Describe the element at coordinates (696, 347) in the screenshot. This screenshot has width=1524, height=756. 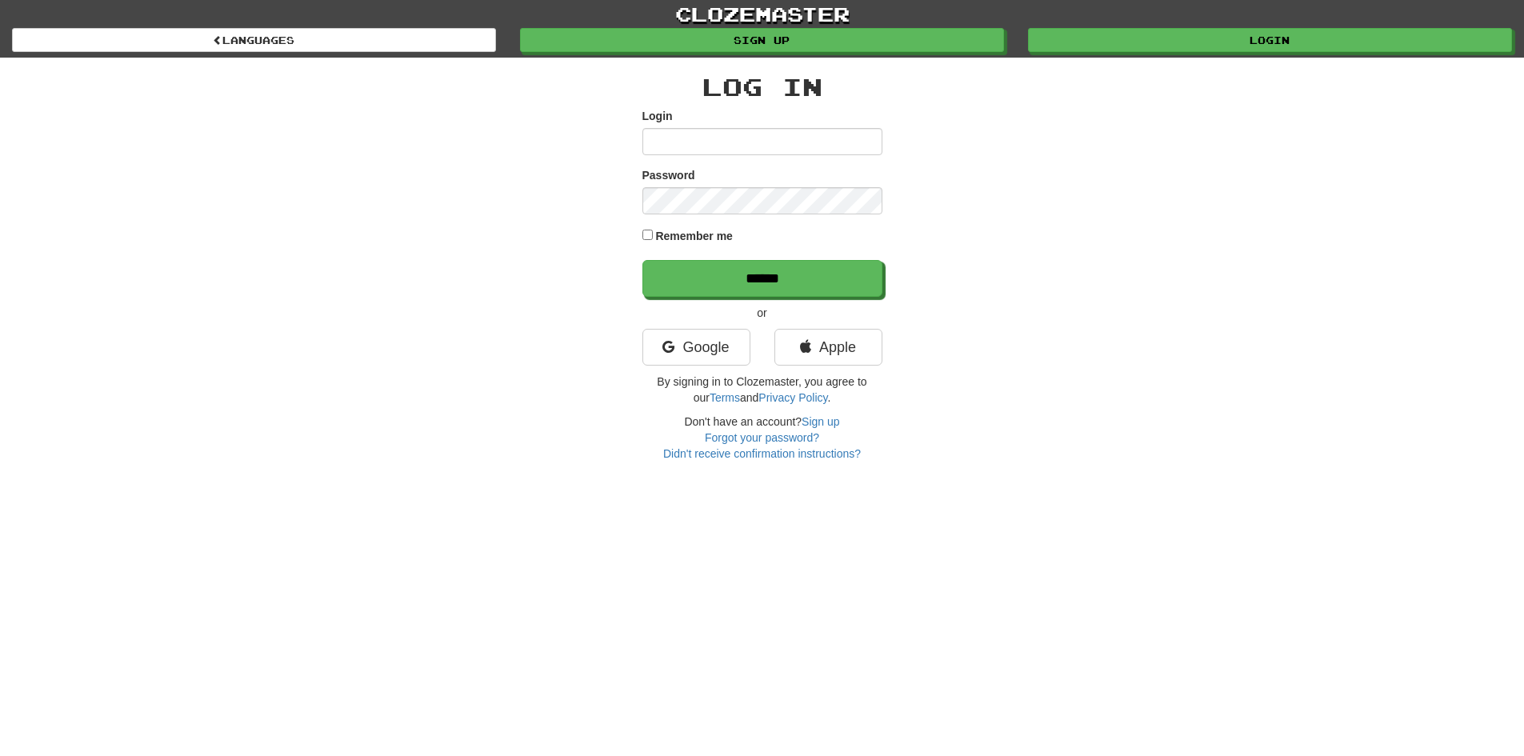
I see `a: Google` at that location.